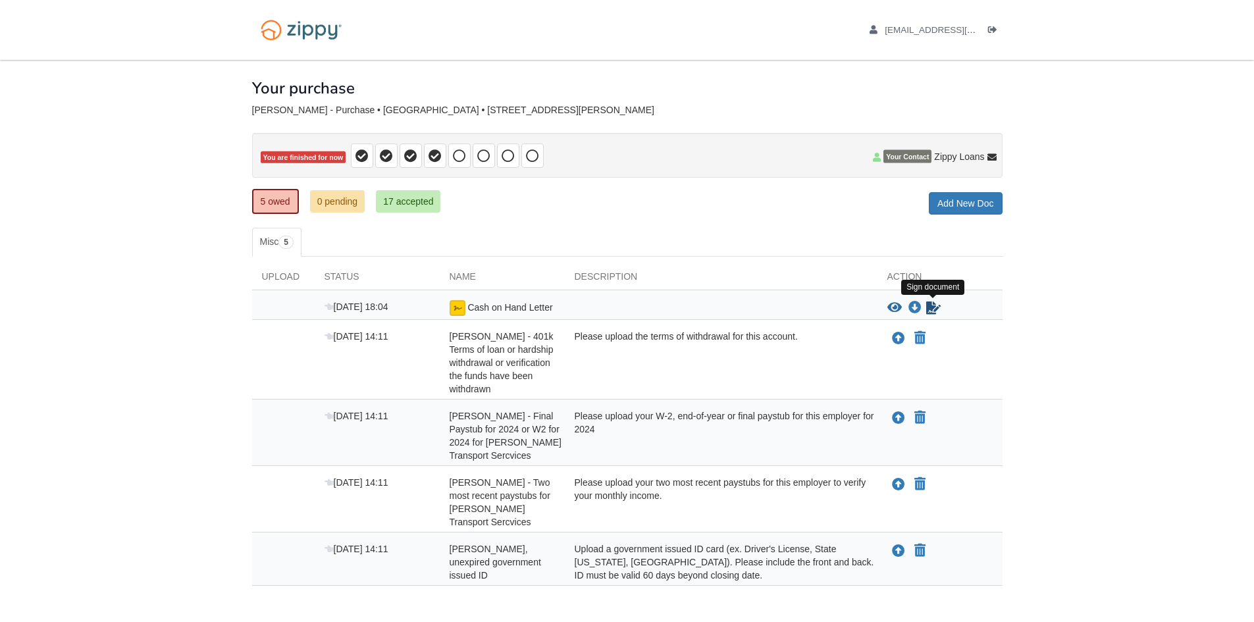 The width and height of the screenshot is (1254, 622). I want to click on h1: Your purchase, so click(304, 88).